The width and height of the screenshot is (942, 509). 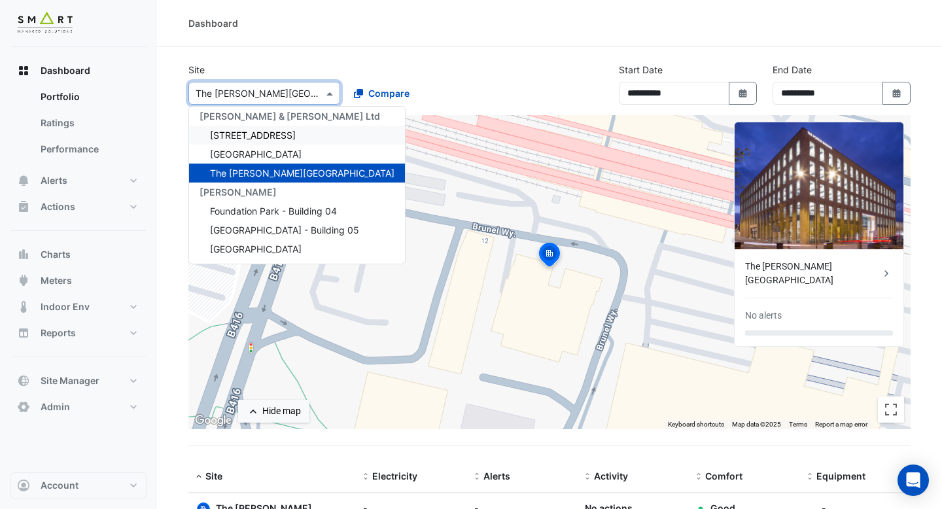 I want to click on span: Site, so click(x=214, y=476).